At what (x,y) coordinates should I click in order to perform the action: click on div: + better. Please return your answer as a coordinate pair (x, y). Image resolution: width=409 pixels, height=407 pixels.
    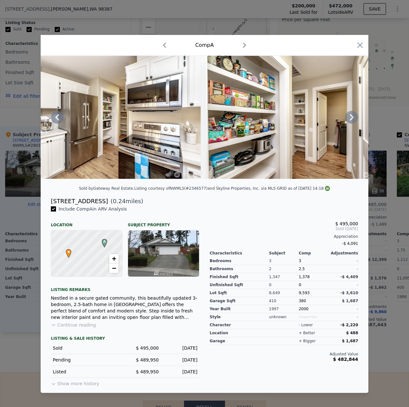
    Looking at the image, I should click on (307, 333).